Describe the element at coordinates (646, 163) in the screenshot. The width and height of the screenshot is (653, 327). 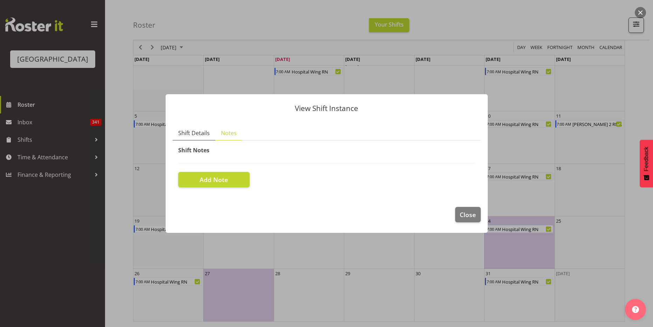
I see `button: Feedback - Show survey` at that location.